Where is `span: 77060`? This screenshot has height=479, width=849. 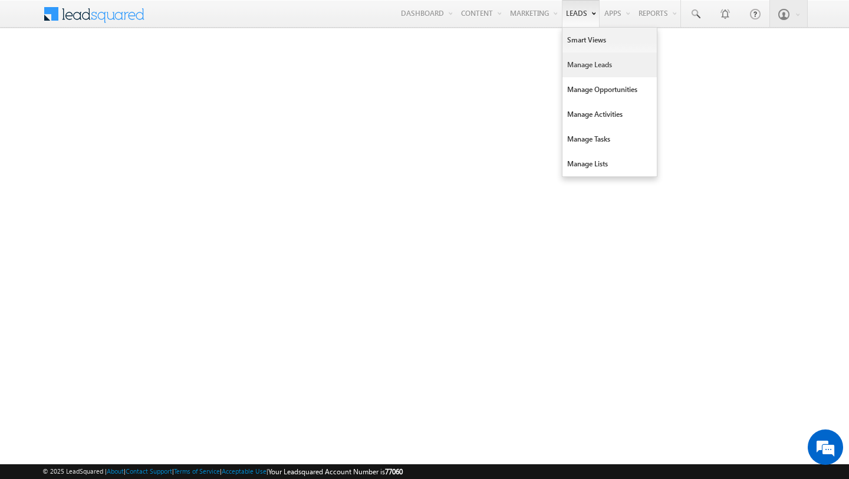 span: 77060 is located at coordinates (394, 471).